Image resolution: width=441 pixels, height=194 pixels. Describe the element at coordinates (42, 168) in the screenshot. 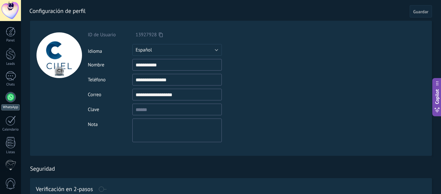

I see `h1: Seguridad` at that location.